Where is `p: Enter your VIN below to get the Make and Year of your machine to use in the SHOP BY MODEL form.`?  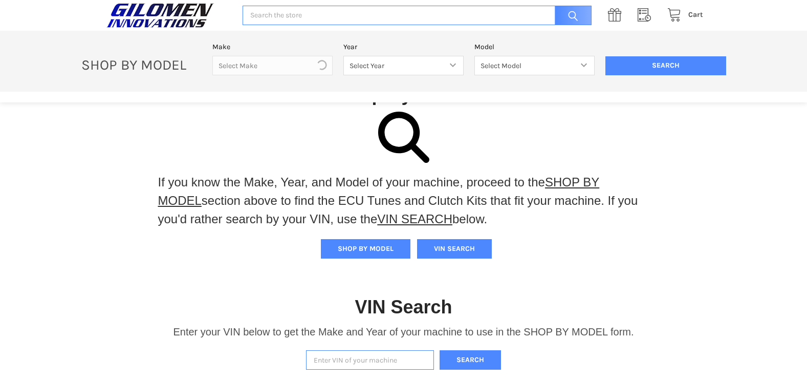 p: Enter your VIN below to get the Make and Year of your machine to use in the SHOP BY MODEL form. is located at coordinates (403, 332).